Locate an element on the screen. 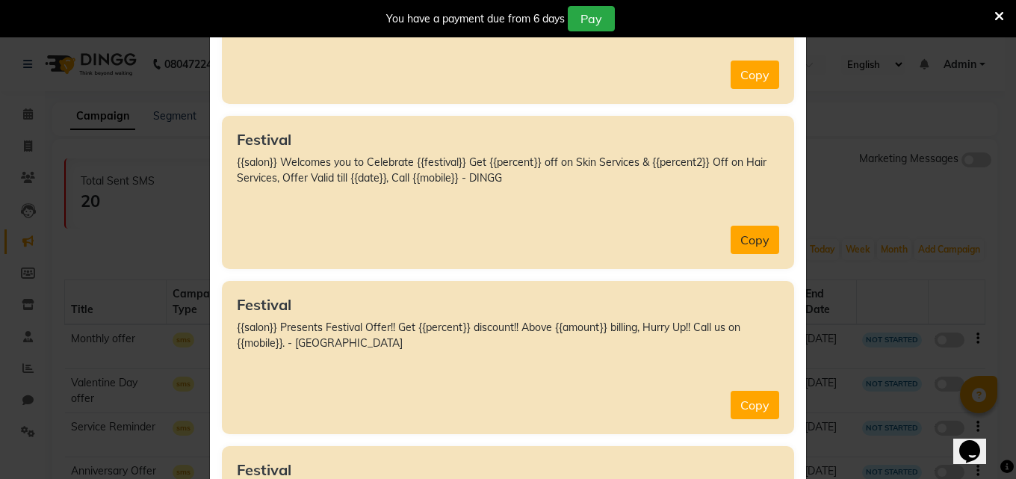  p: {{salon}} Presents Festival Offer!! Get {{percent}} discount!! Above {{amount}} billing, Hurry Up... is located at coordinates (508, 335).